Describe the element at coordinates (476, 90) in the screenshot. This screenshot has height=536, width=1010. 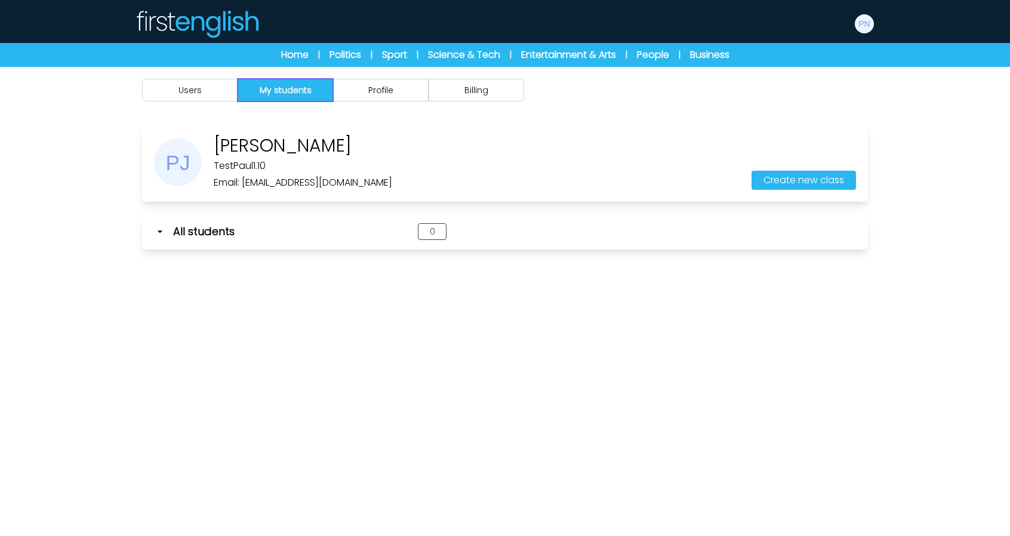
I see `button: Billing` at that location.